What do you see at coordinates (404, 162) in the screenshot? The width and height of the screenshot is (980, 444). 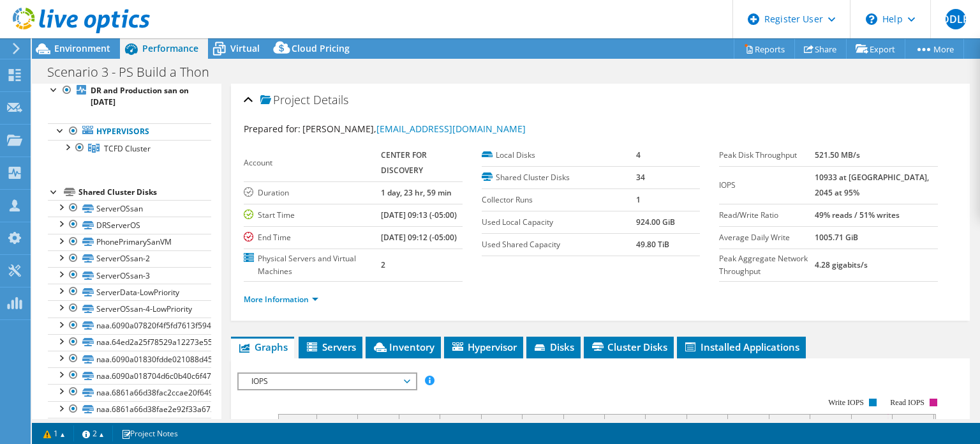 I see `b: CENTER FOR DISCOVERY` at bounding box center [404, 162].